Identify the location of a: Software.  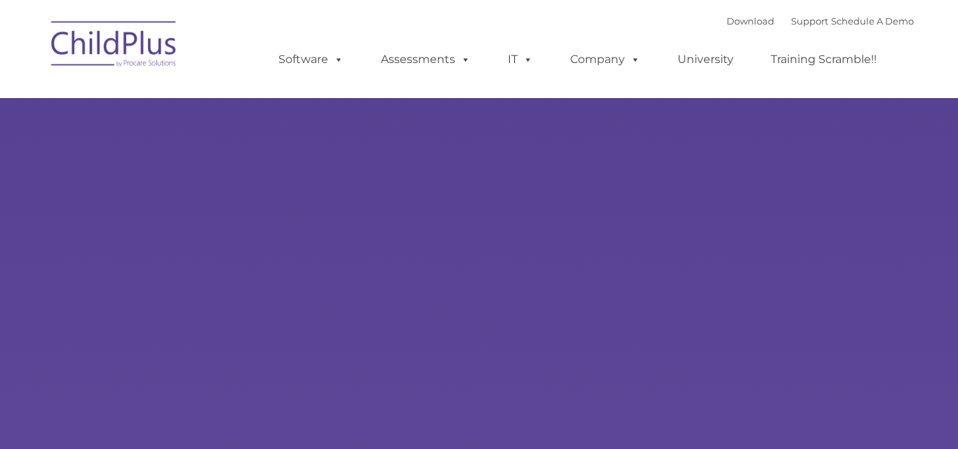
(311, 60).